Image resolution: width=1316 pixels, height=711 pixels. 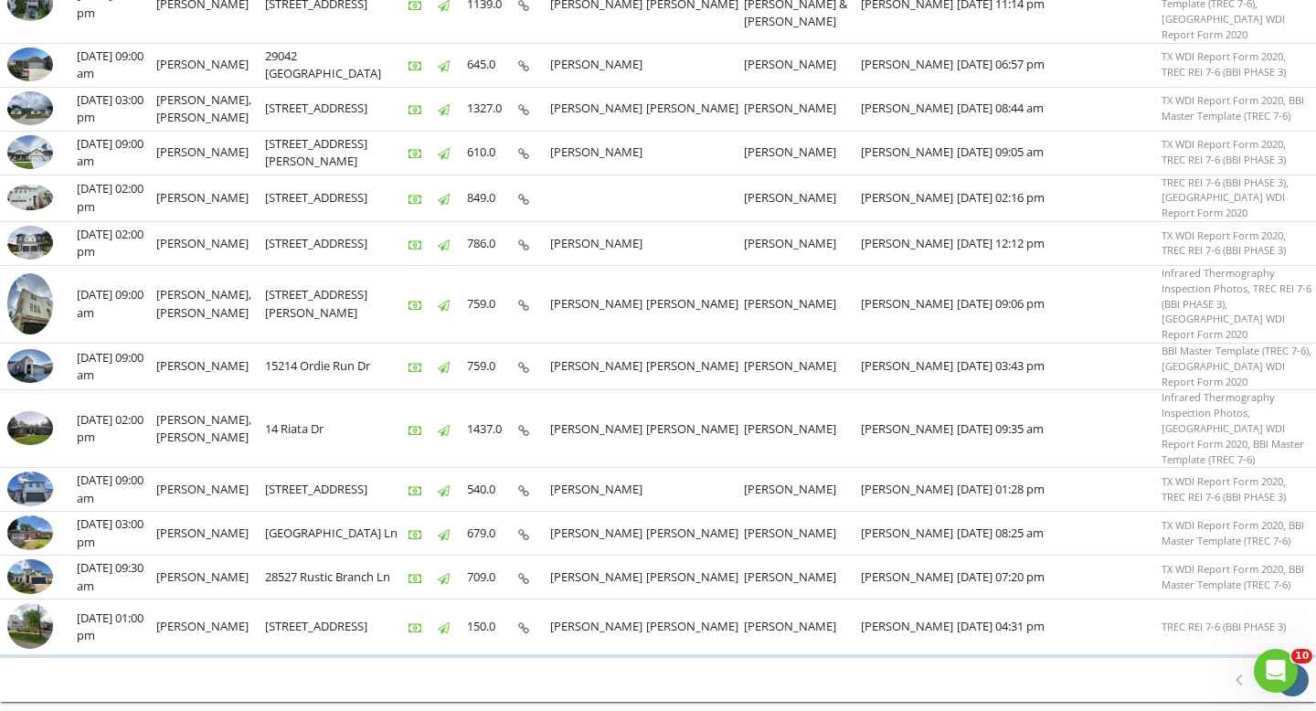 I want to click on td: 1327.0, so click(x=493, y=109).